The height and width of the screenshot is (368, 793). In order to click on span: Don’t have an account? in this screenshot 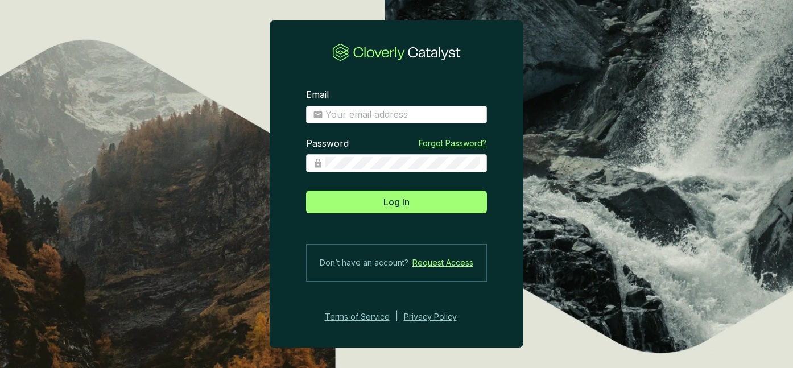, I will do `click(364, 263)`.